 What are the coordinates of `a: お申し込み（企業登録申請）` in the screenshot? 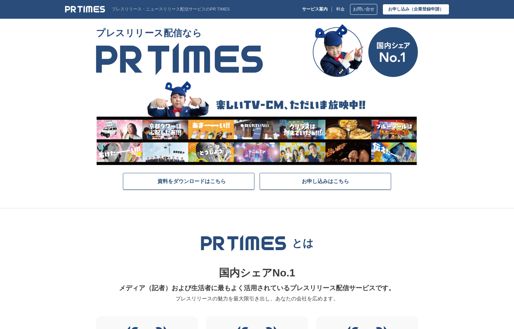 It's located at (416, 9).